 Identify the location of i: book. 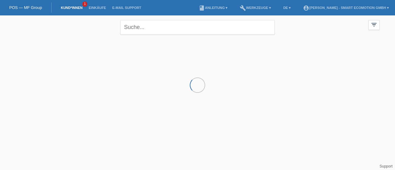
(202, 8).